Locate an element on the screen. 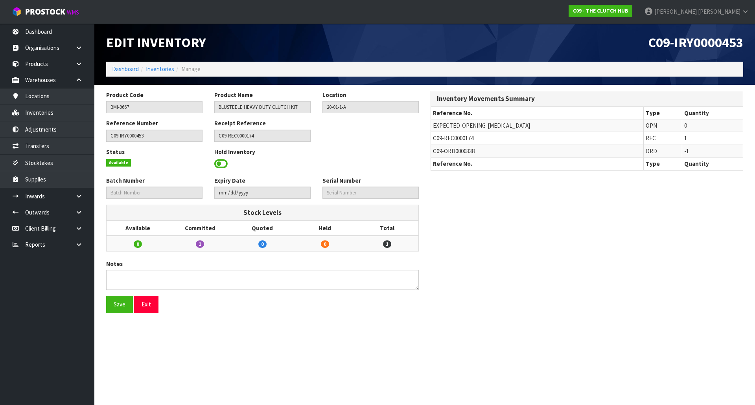 Image resolution: width=755 pixels, height=405 pixels. span: C09-ORD0000338 is located at coordinates (454, 151).